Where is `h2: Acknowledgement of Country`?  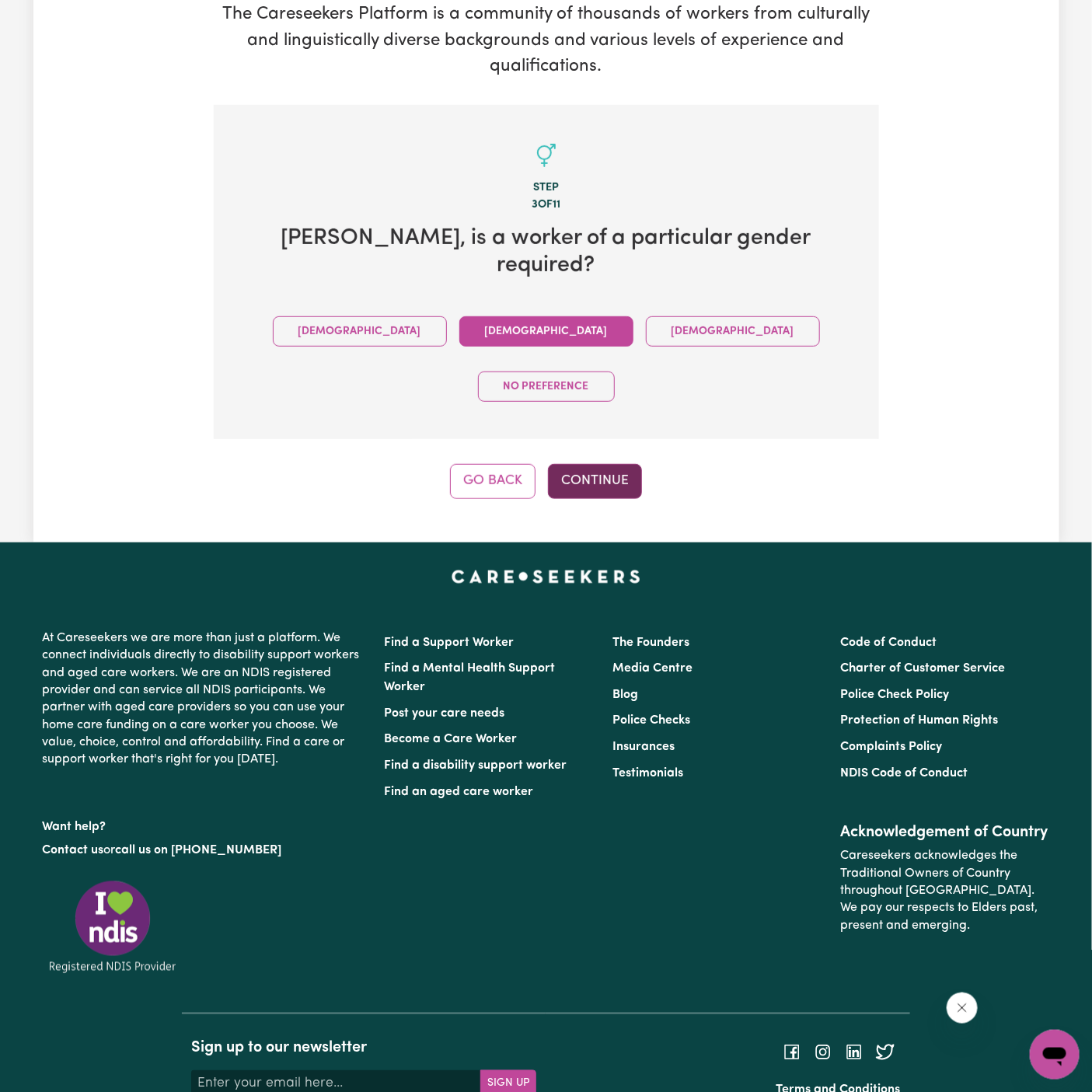
h2: Acknowledgement of Country is located at coordinates (944, 832).